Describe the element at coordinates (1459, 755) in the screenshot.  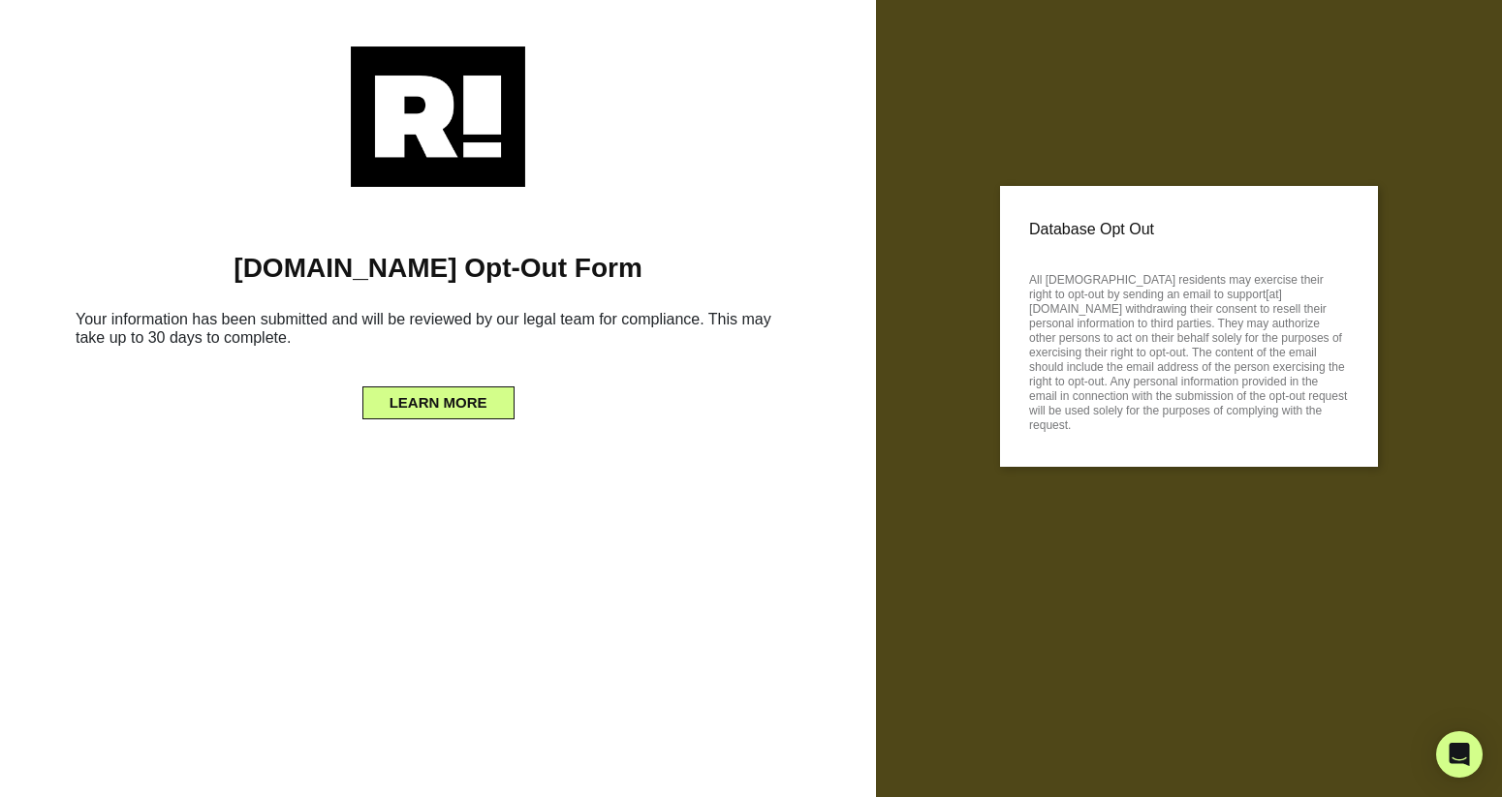
I see `div: Open Intercom Messenger` at that location.